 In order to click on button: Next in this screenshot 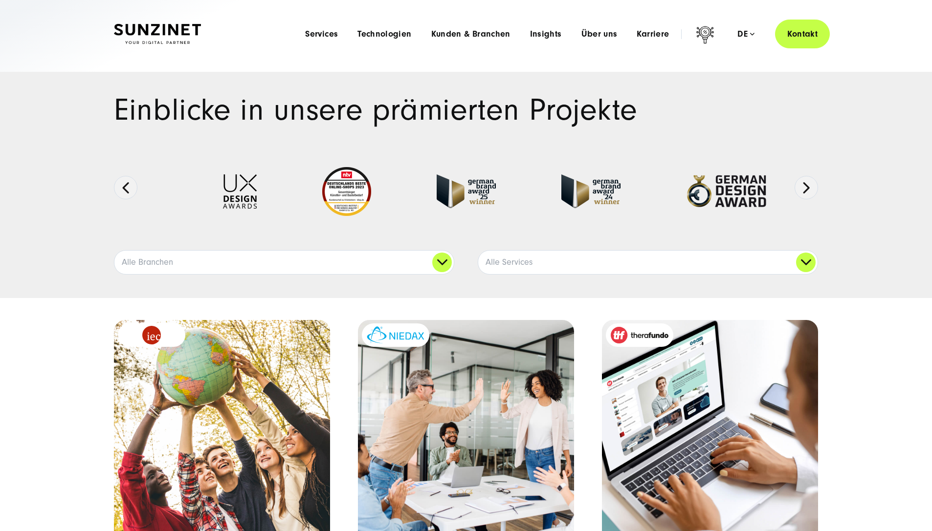, I will do `click(806, 188)`.